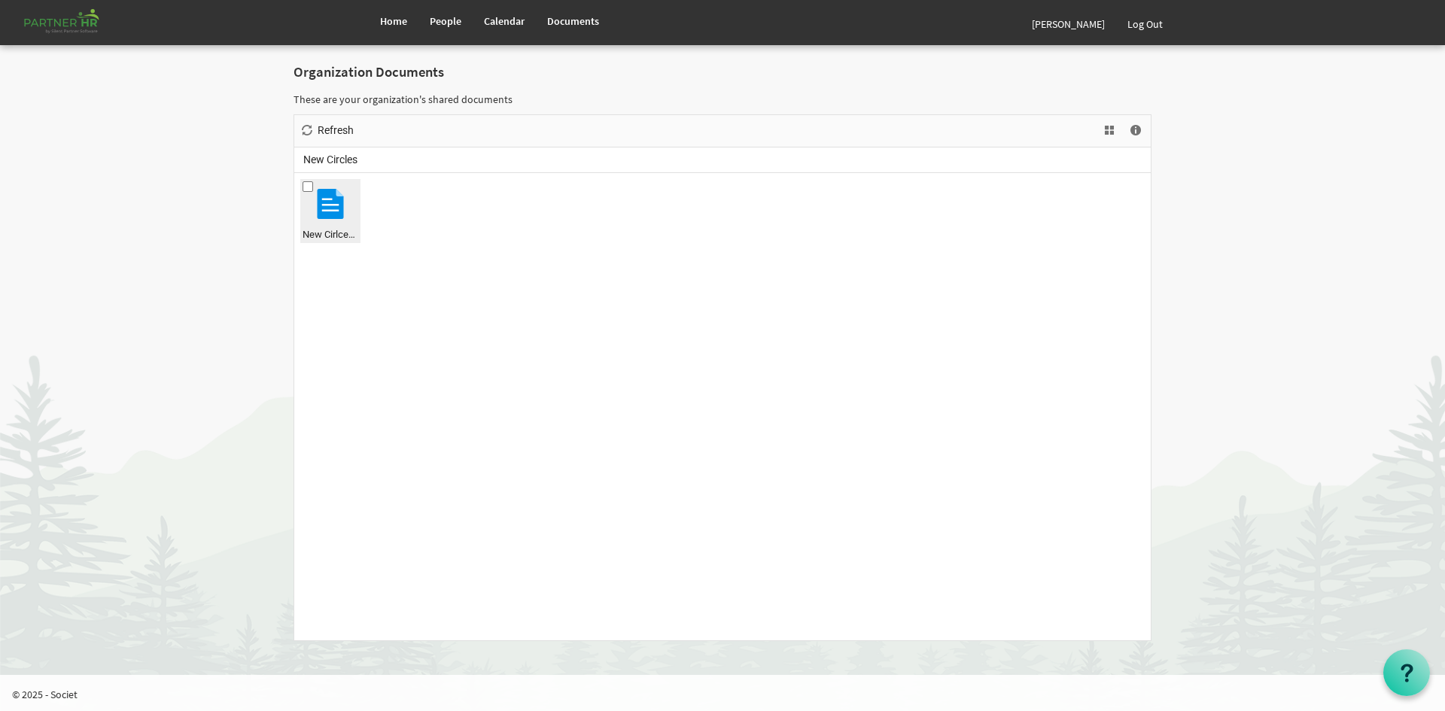  Describe the element at coordinates (330, 234) in the screenshot. I see `span: New Cirlces_STAFF HANDBOOK_DRAFT_Jan_2024.docx` at that location.